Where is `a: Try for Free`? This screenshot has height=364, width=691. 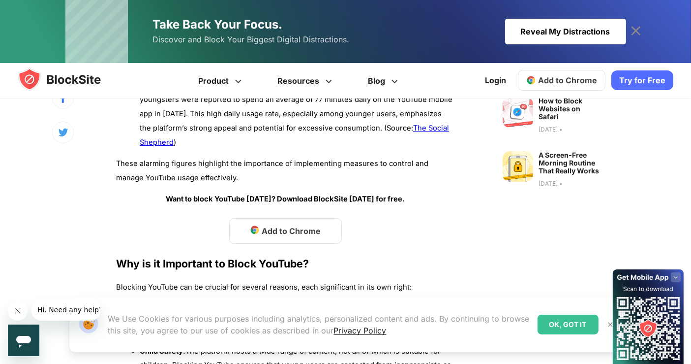
a: Try for Free is located at coordinates (643, 80).